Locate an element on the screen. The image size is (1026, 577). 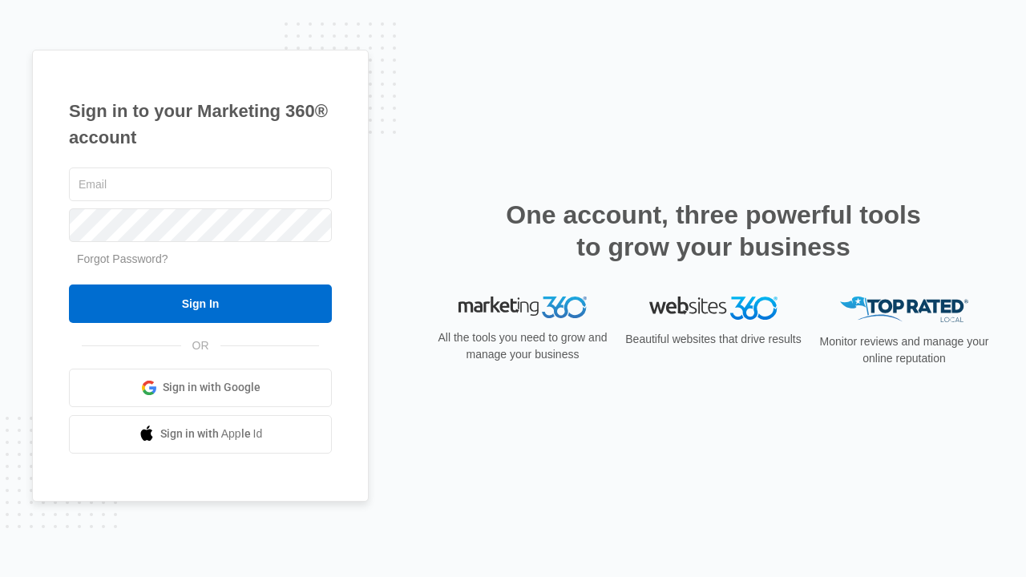
img: Websites 360 is located at coordinates (713, 308).